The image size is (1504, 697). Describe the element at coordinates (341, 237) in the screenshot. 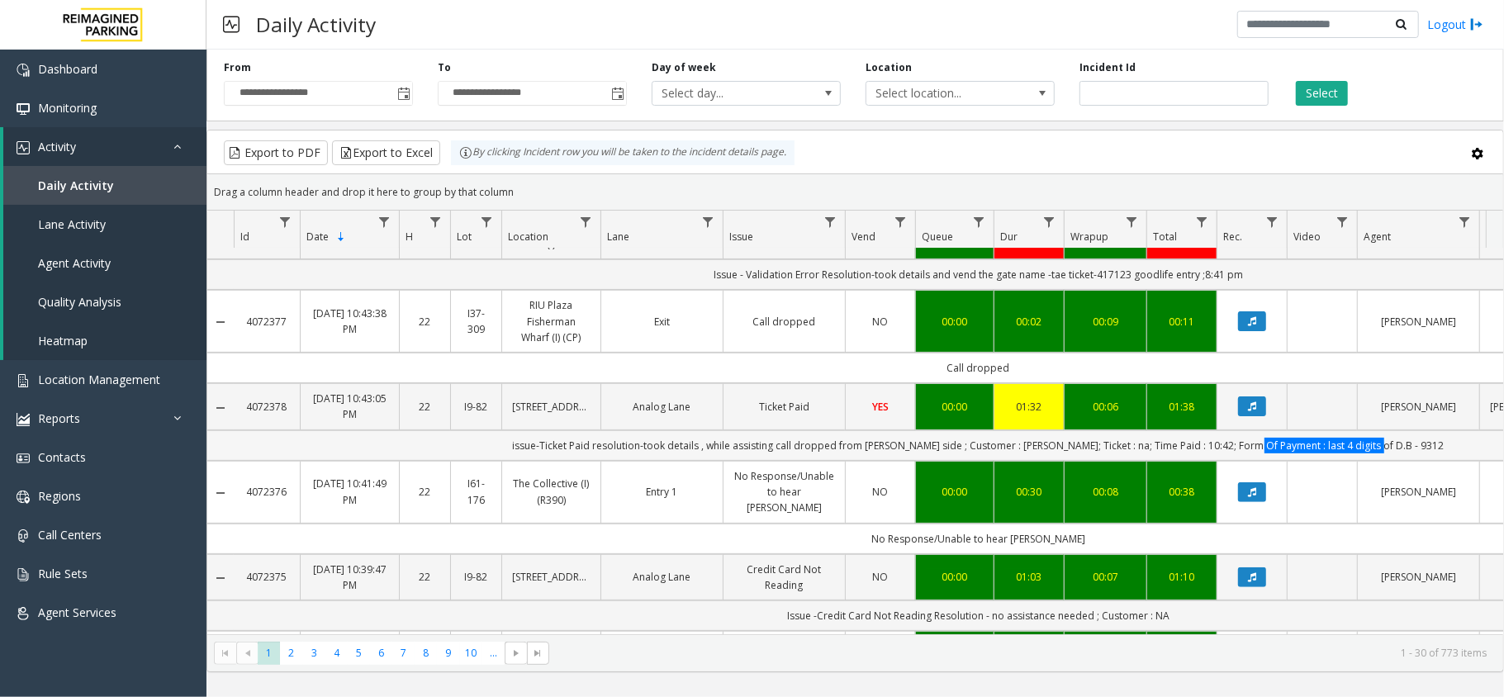

I see `span: Sortable` at that location.